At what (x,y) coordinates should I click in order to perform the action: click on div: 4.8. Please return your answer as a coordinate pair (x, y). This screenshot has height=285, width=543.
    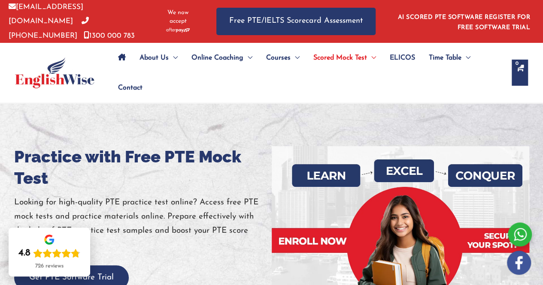
    Looking at the image, I should click on (24, 254).